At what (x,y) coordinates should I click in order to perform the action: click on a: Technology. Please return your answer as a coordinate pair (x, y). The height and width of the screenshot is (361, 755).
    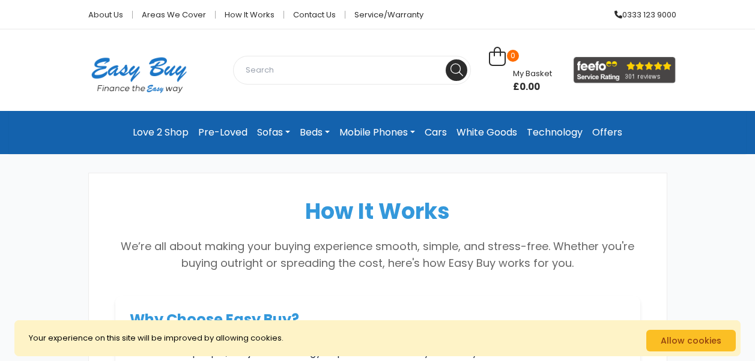
    Looking at the image, I should click on (554, 133).